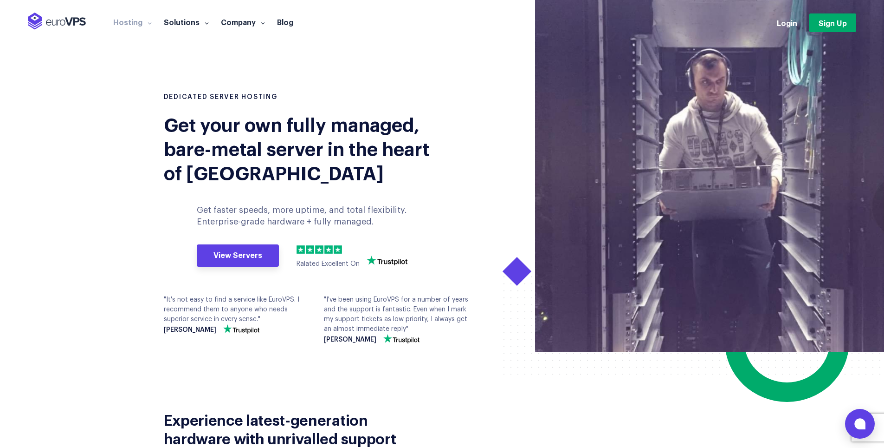  I want to click on a: Solutions, so click(186, 22).